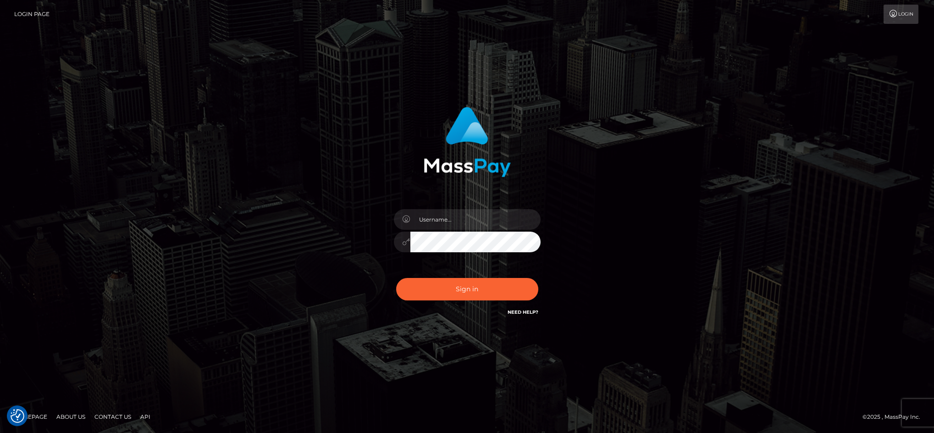 The width and height of the screenshot is (934, 433). What do you see at coordinates (467, 142) in the screenshot?
I see `img: MassPay Login` at bounding box center [467, 142].